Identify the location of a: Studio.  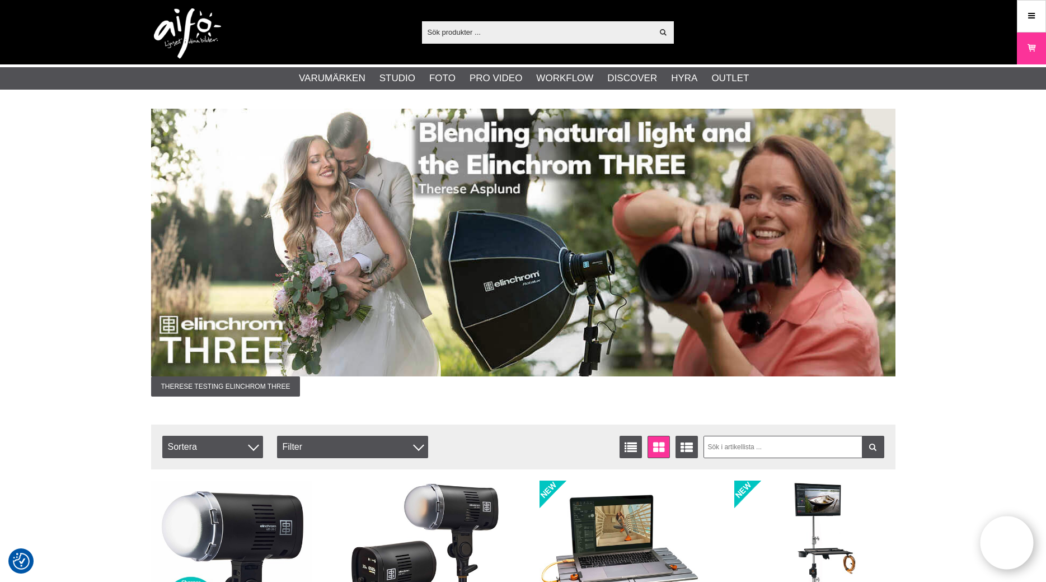
(397, 78).